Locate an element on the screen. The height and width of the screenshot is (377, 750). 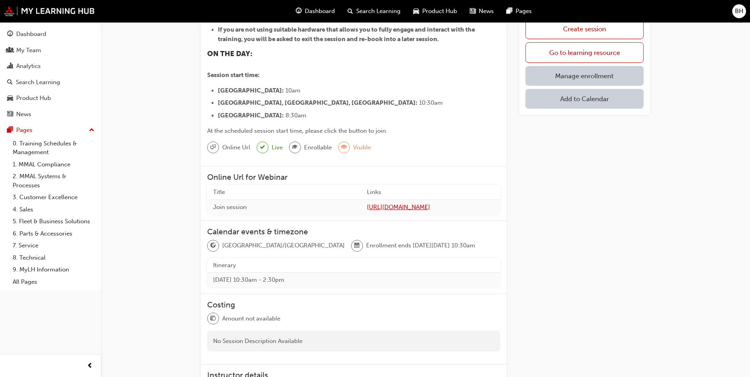
a: News is located at coordinates (50, 114).